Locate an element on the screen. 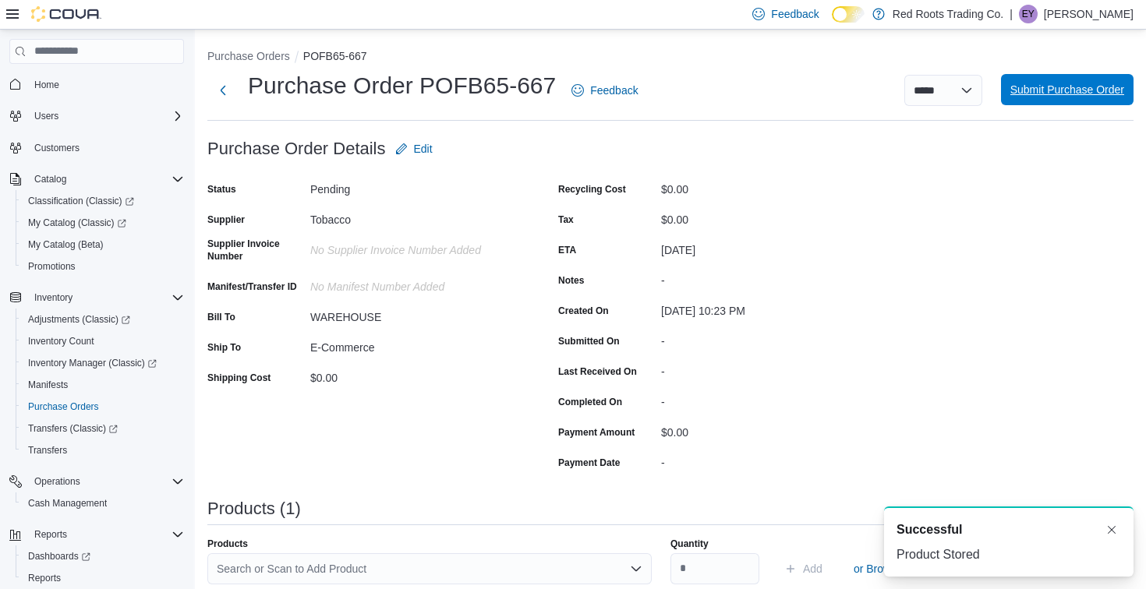 The height and width of the screenshot is (589, 1146). label: Supplier Invoice Number is located at coordinates (256, 250).